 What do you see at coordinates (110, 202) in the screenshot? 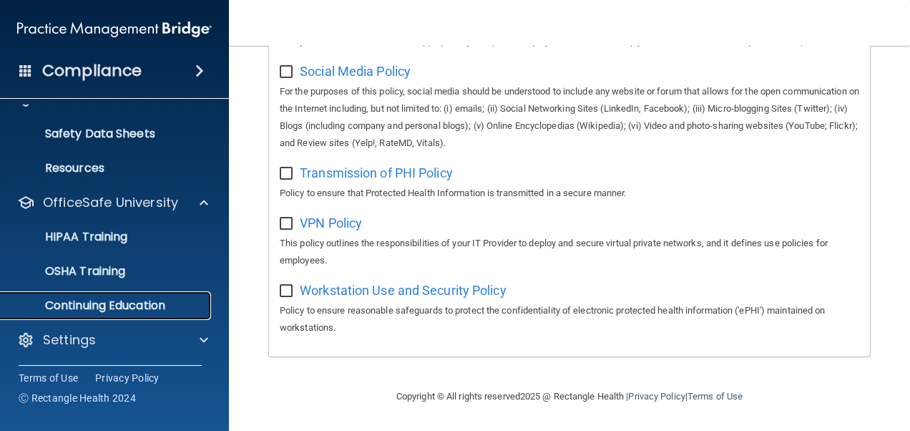
I see `p: OfficeSafe University` at bounding box center [110, 202].